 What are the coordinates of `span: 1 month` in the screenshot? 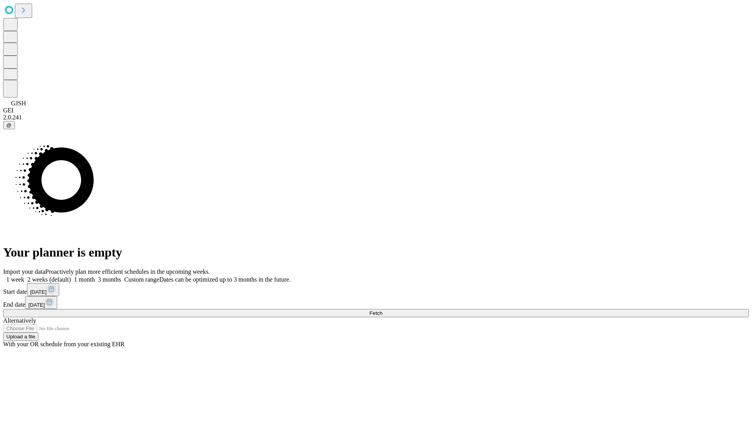 It's located at (84, 279).